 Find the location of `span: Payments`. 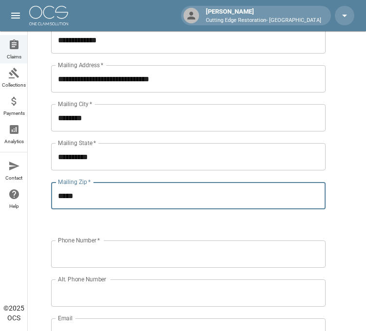

span: Payments is located at coordinates (14, 113).